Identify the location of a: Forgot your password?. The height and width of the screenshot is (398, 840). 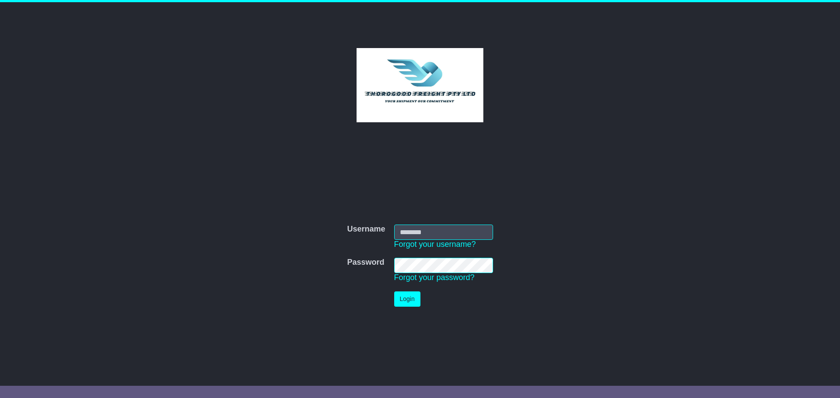
(434, 278).